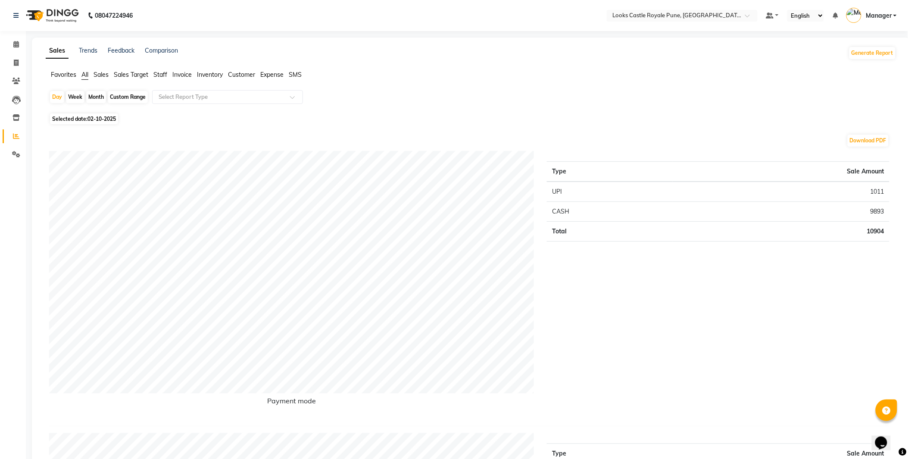  Describe the element at coordinates (51, 16) in the screenshot. I see `img: logo` at that location.